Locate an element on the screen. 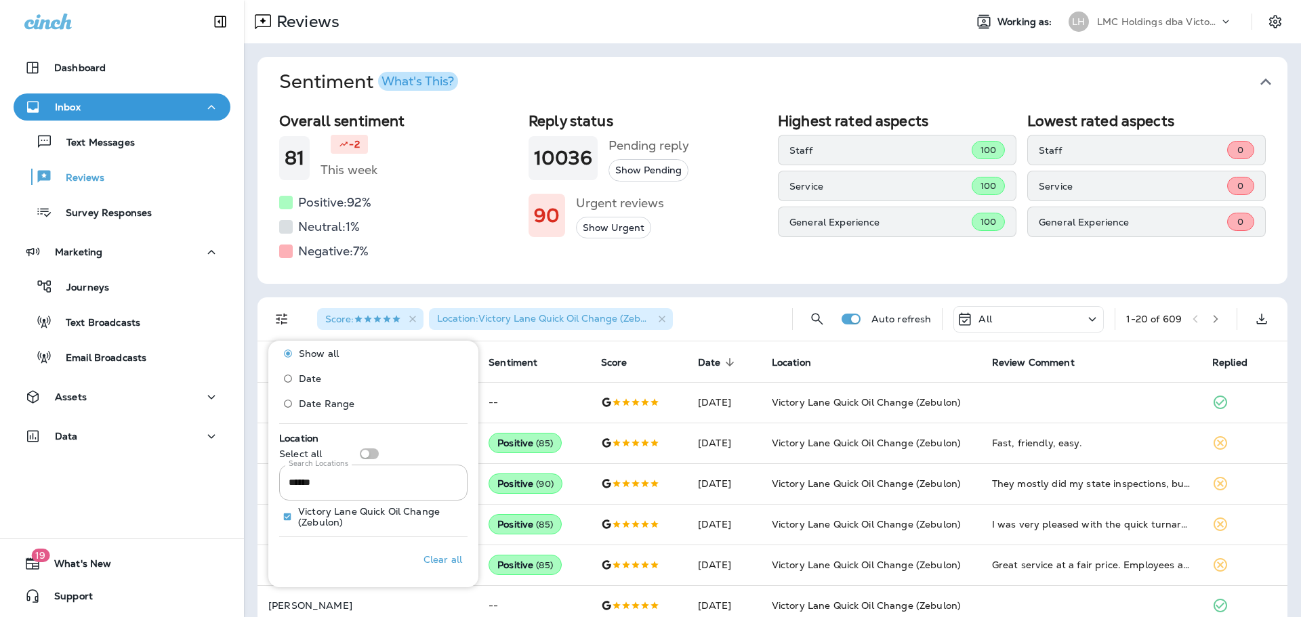 This screenshot has height=617, width=1301. p: Journeys is located at coordinates (81, 288).